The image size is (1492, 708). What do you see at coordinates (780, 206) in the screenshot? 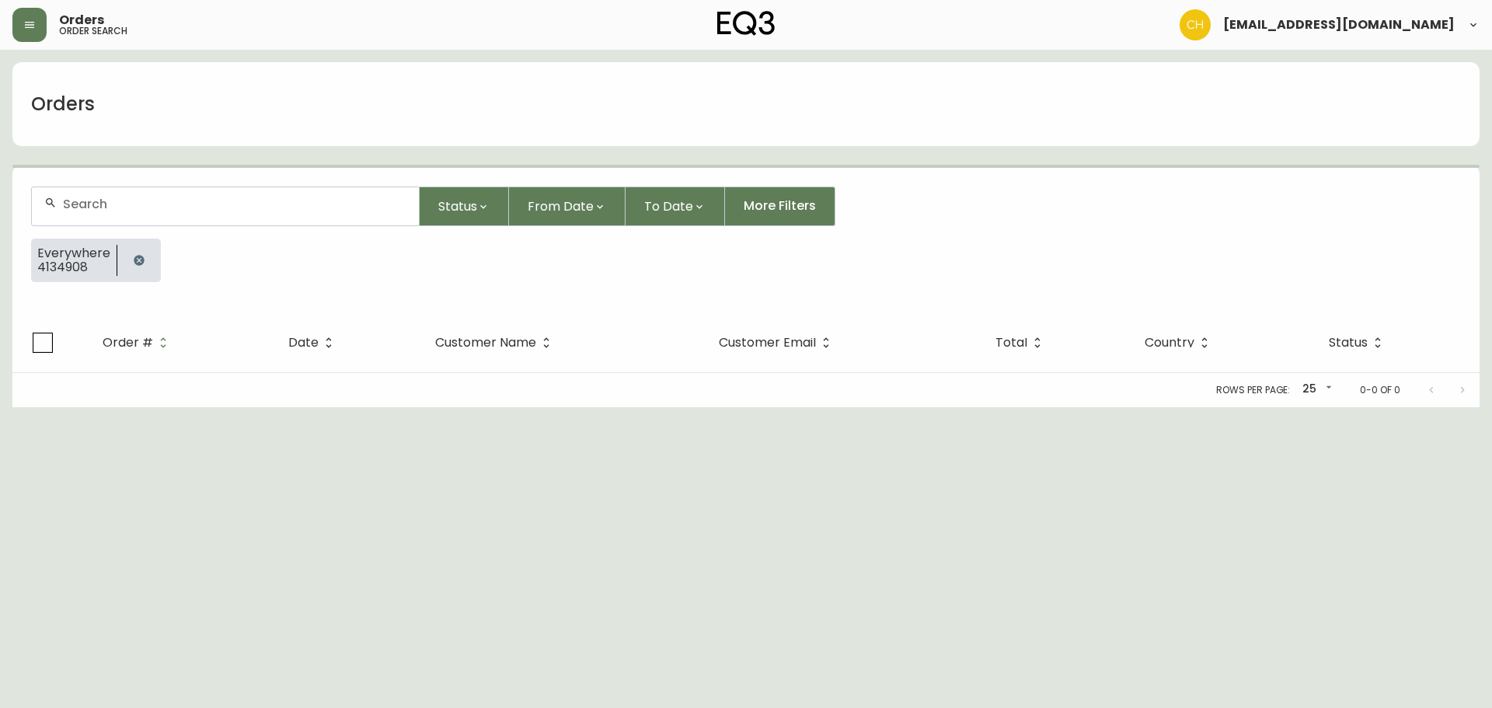
I see `span: More Filters` at bounding box center [780, 206].